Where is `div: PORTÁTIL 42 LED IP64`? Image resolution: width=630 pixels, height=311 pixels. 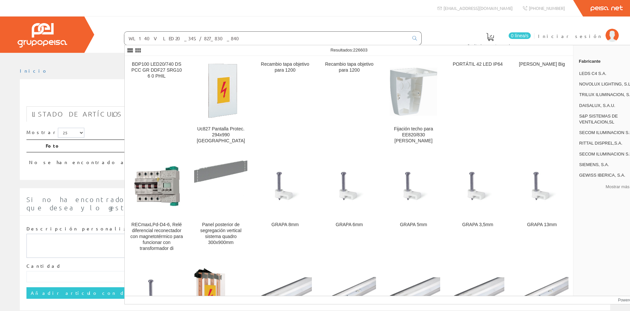
div: PORTÁTIL 42 LED IP64 is located at coordinates (477, 64).